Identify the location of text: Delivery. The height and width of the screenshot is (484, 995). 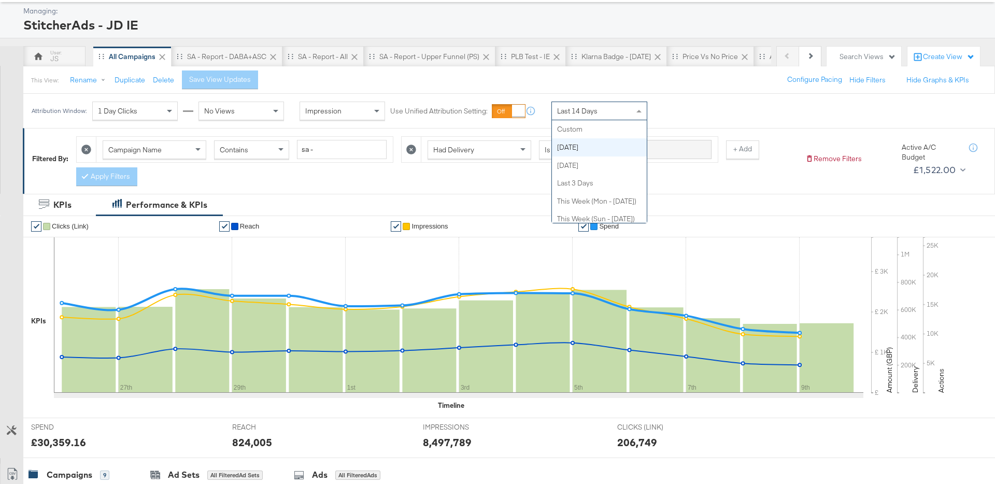
(915, 379).